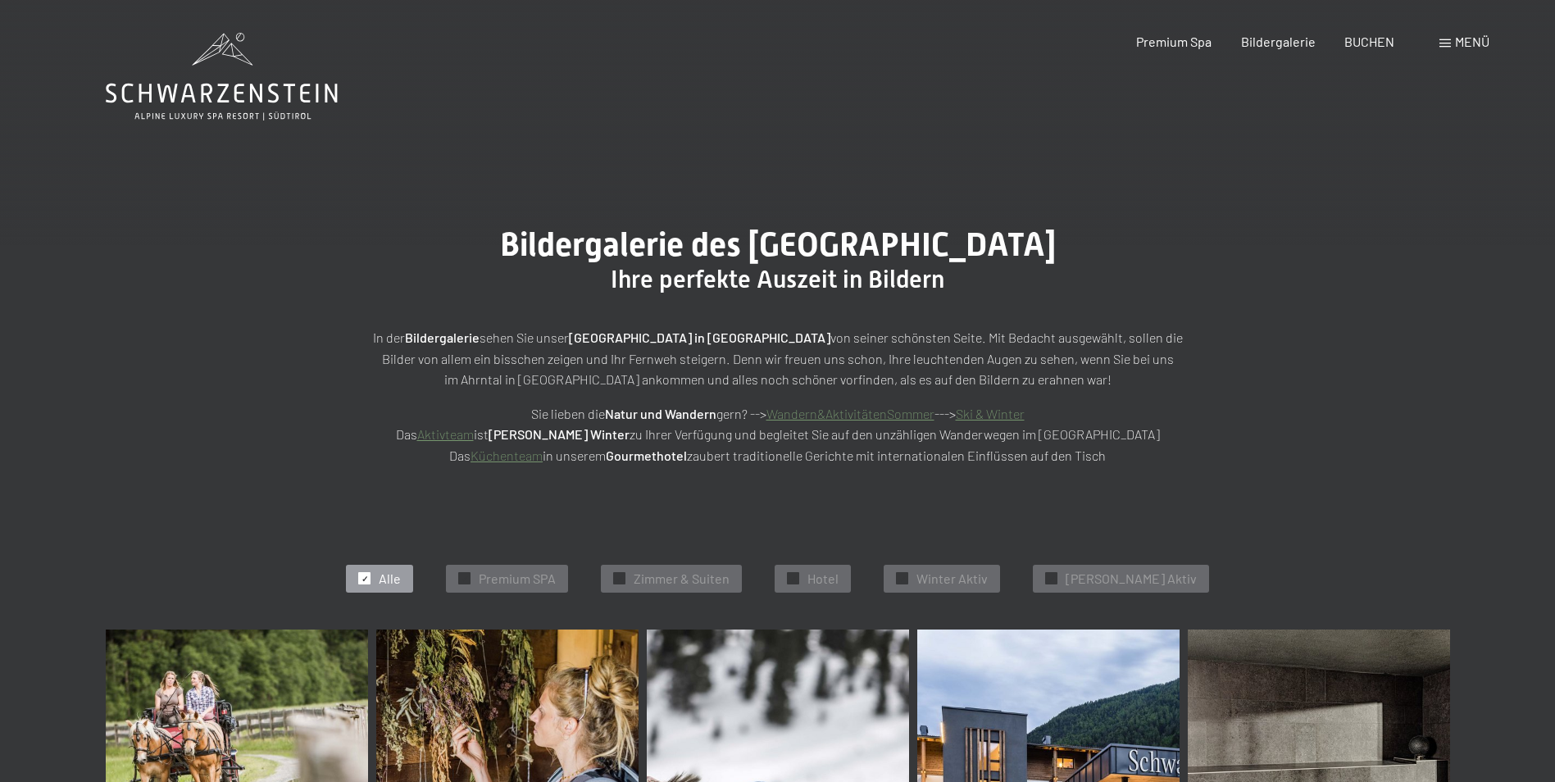 This screenshot has height=782, width=1555. Describe the element at coordinates (1472, 41) in the screenshot. I see `span: Menü` at that location.